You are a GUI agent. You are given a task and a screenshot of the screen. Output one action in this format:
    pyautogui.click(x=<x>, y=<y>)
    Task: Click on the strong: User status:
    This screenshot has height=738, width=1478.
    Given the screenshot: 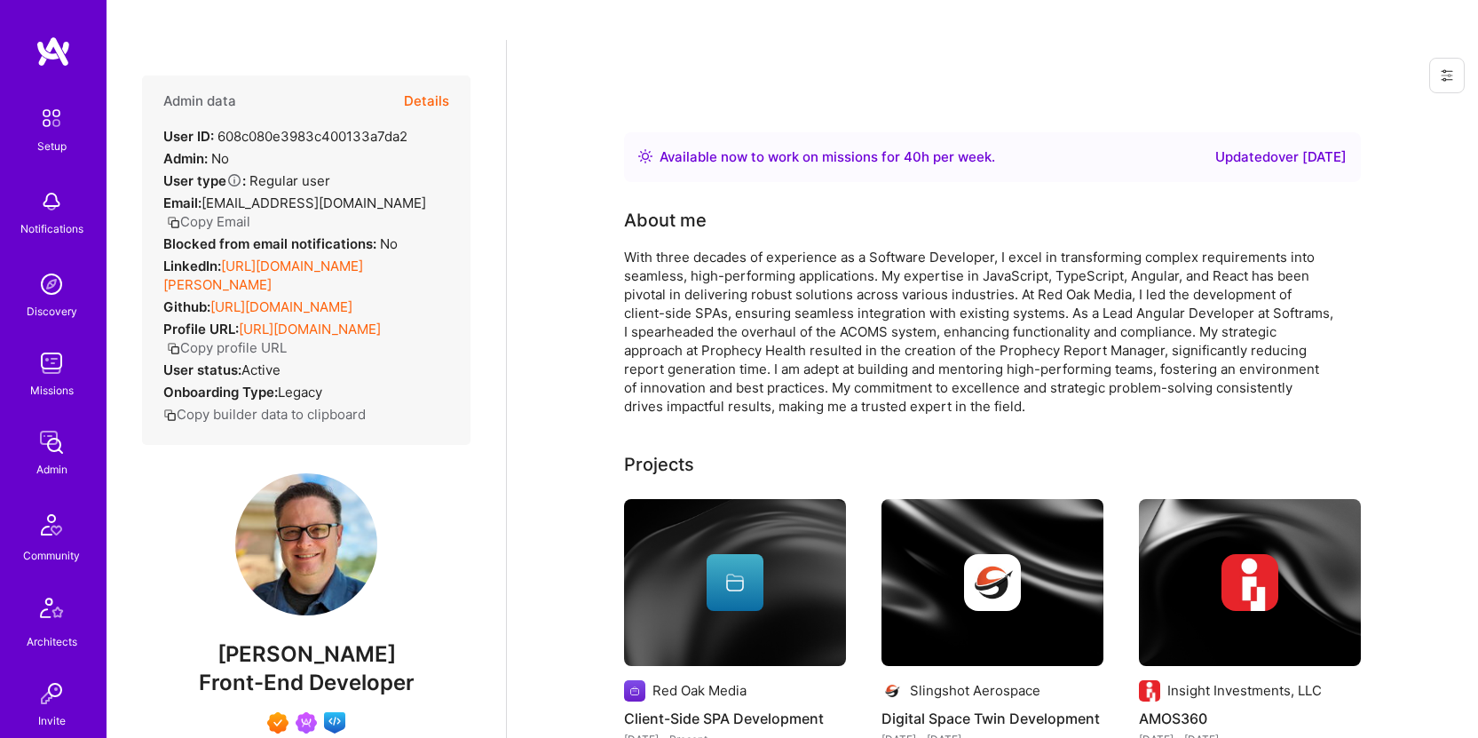 What is the action you would take?
    pyautogui.click(x=202, y=369)
    